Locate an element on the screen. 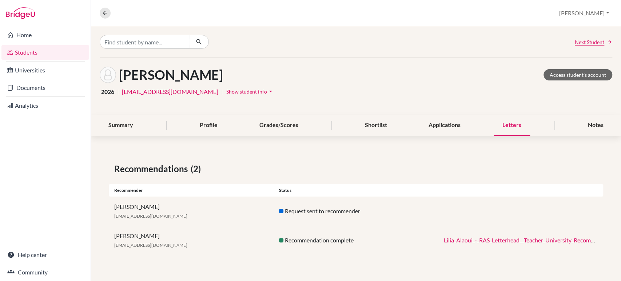 The image size is (621, 281). div: Letters is located at coordinates (512, 125).